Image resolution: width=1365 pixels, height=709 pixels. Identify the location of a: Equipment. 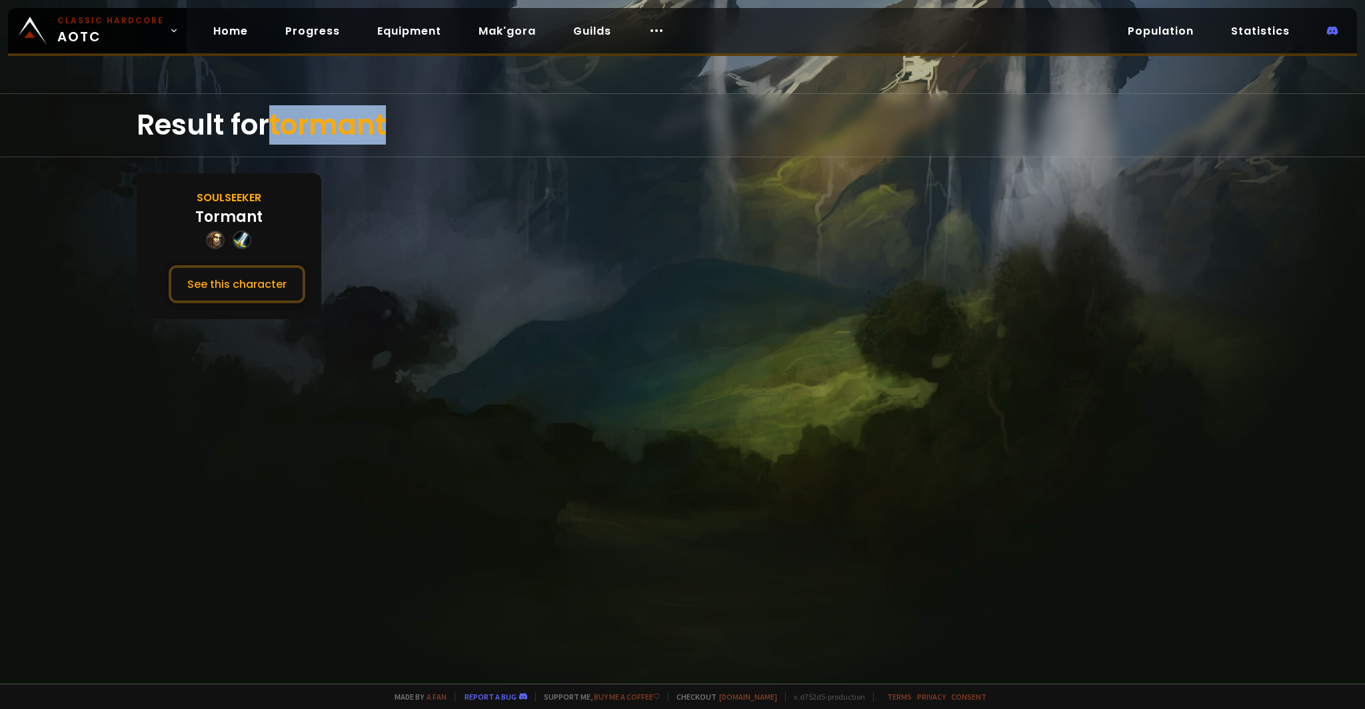
(409, 31).